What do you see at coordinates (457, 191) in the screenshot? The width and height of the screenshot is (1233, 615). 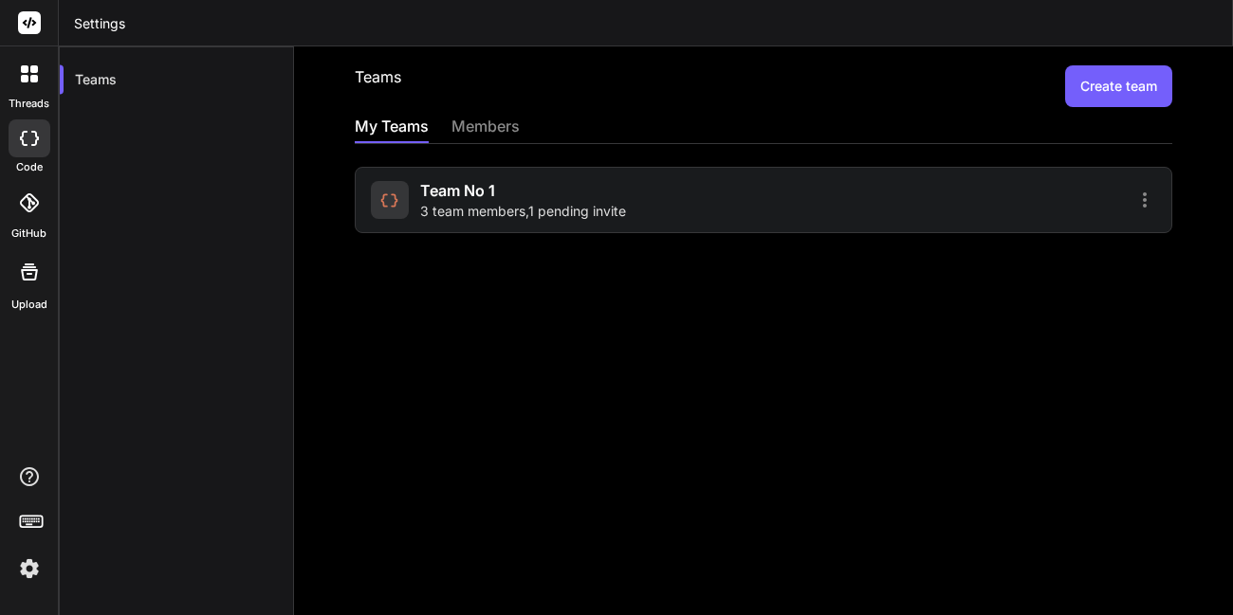 I see `span: Team No 1` at bounding box center [457, 191].